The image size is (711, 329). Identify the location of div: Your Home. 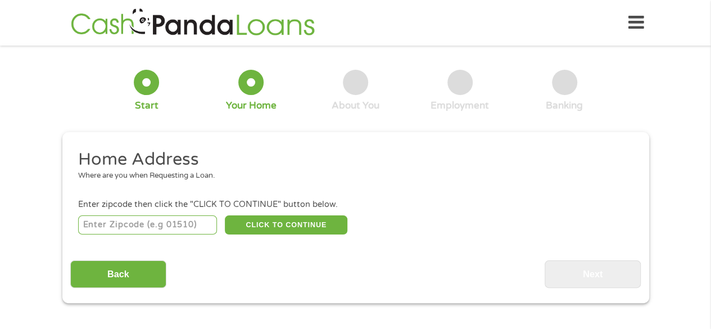
(251, 106).